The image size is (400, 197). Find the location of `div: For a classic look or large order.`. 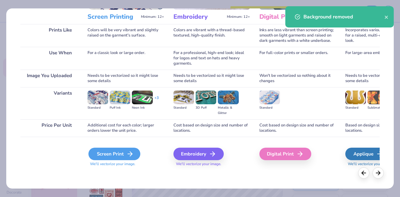

div: For a classic look or large order. is located at coordinates (126, 58).